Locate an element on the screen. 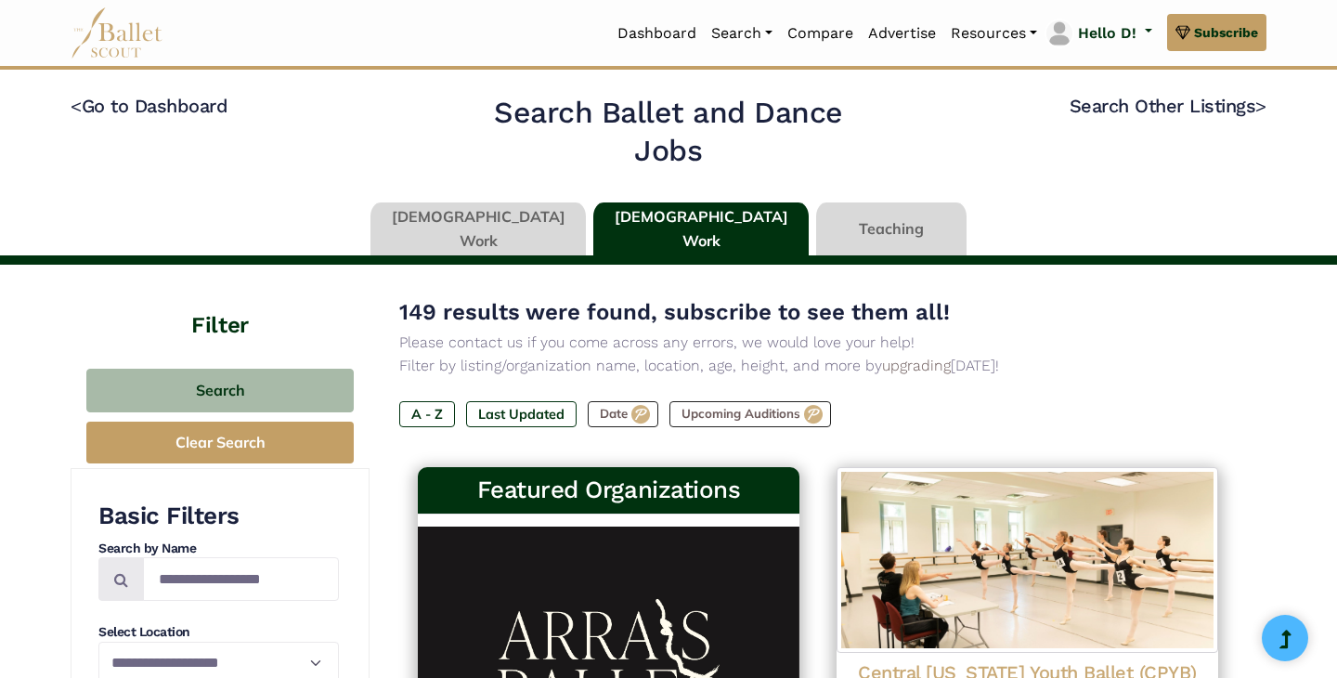 This screenshot has height=678, width=1337. a: Search Other Listings> is located at coordinates (1168, 106).